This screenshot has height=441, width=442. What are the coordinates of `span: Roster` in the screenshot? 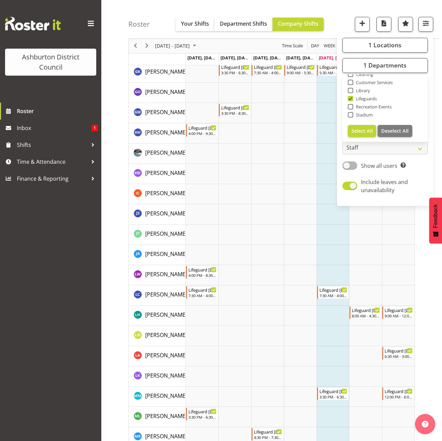 It's located at (57, 111).